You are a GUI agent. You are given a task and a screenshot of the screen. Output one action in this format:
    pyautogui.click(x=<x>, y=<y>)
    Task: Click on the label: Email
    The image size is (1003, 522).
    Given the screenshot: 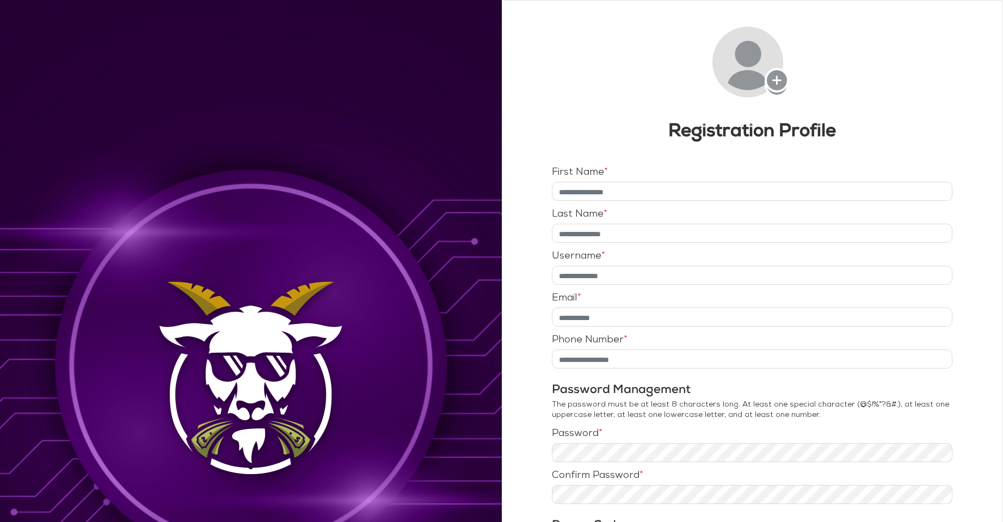 What is the action you would take?
    pyautogui.click(x=567, y=298)
    